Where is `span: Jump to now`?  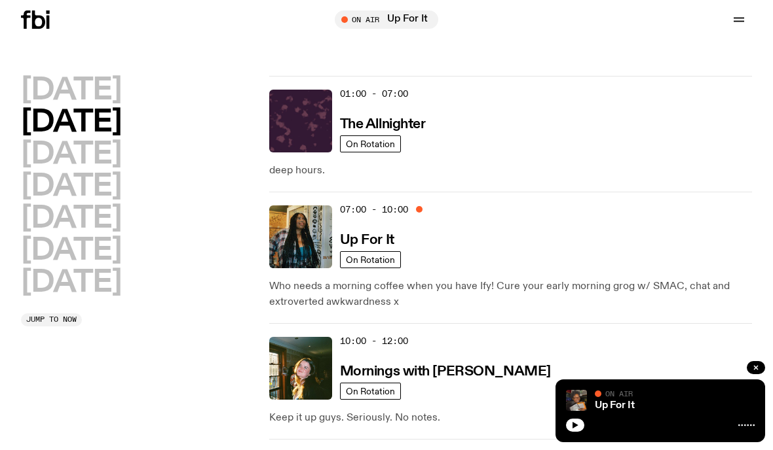 span: Jump to now is located at coordinates (51, 320).